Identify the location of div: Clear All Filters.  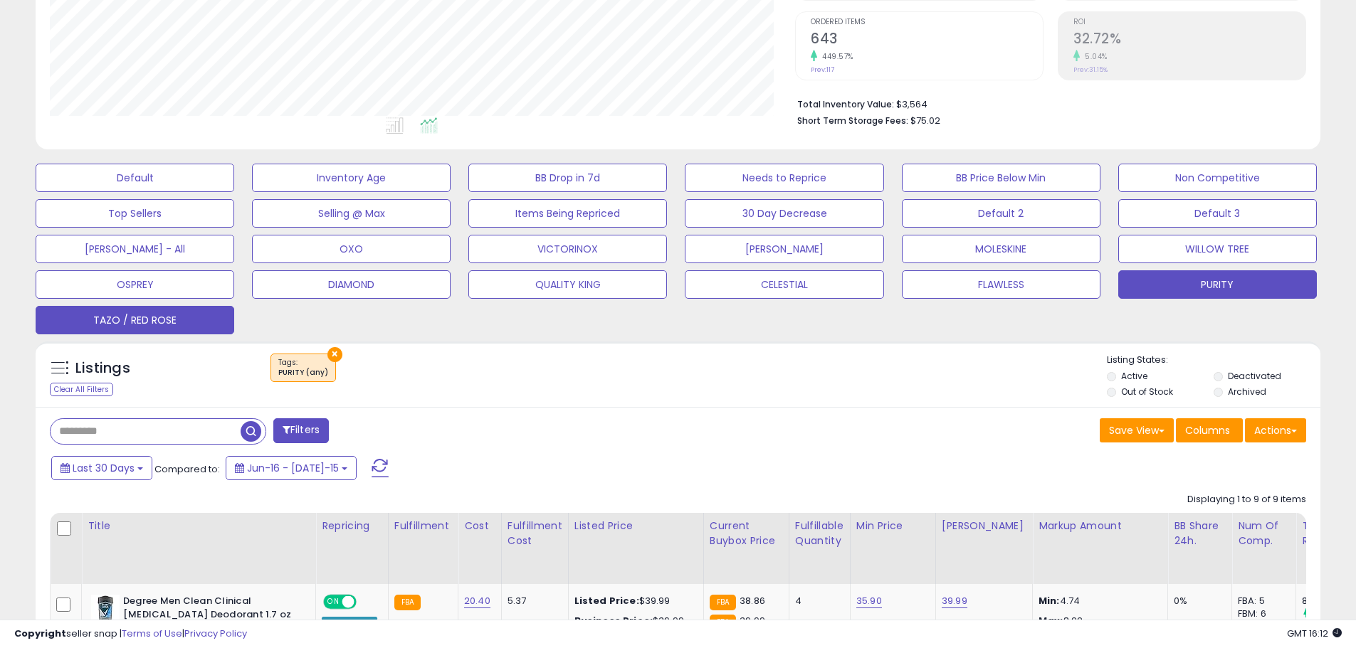
(81, 389).